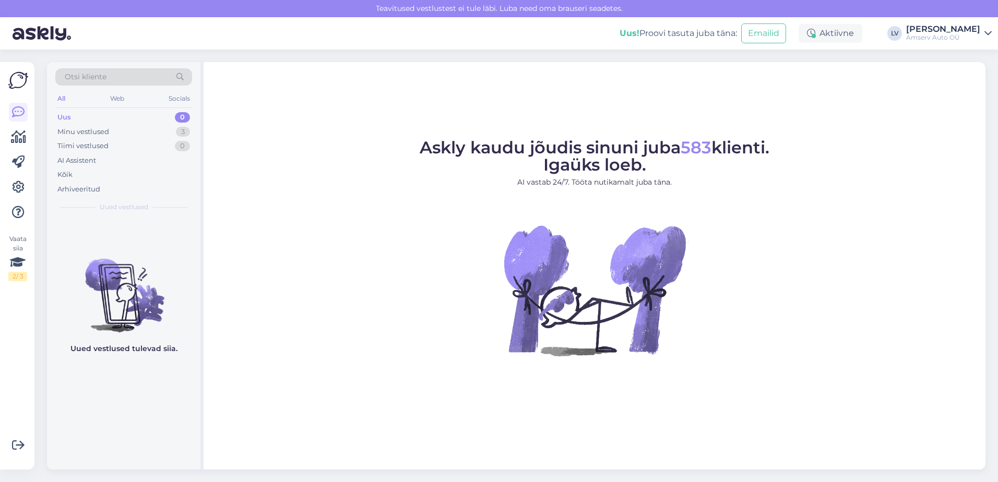 This screenshot has width=998, height=482. Describe the element at coordinates (764, 33) in the screenshot. I see `button: Emailid` at that location.